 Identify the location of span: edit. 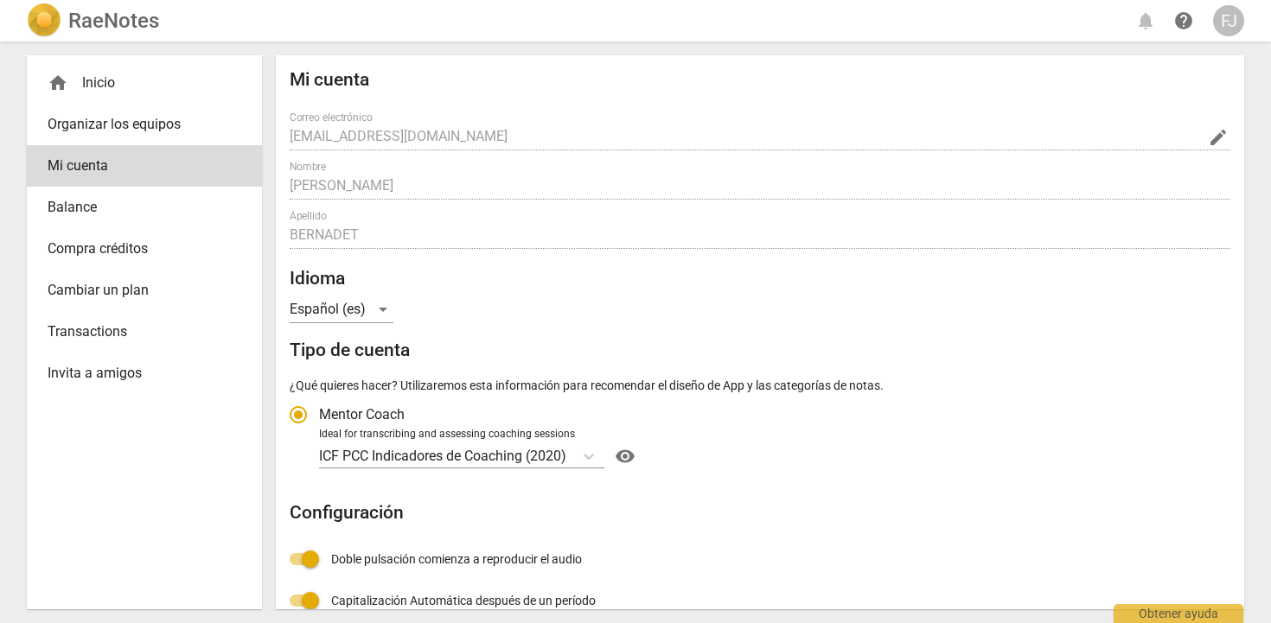
(1218, 137).